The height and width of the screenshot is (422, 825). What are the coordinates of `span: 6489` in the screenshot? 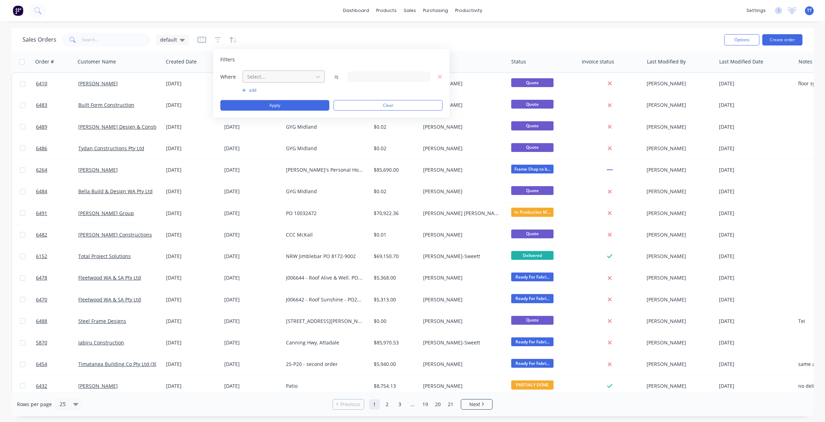 It's located at (42, 127).